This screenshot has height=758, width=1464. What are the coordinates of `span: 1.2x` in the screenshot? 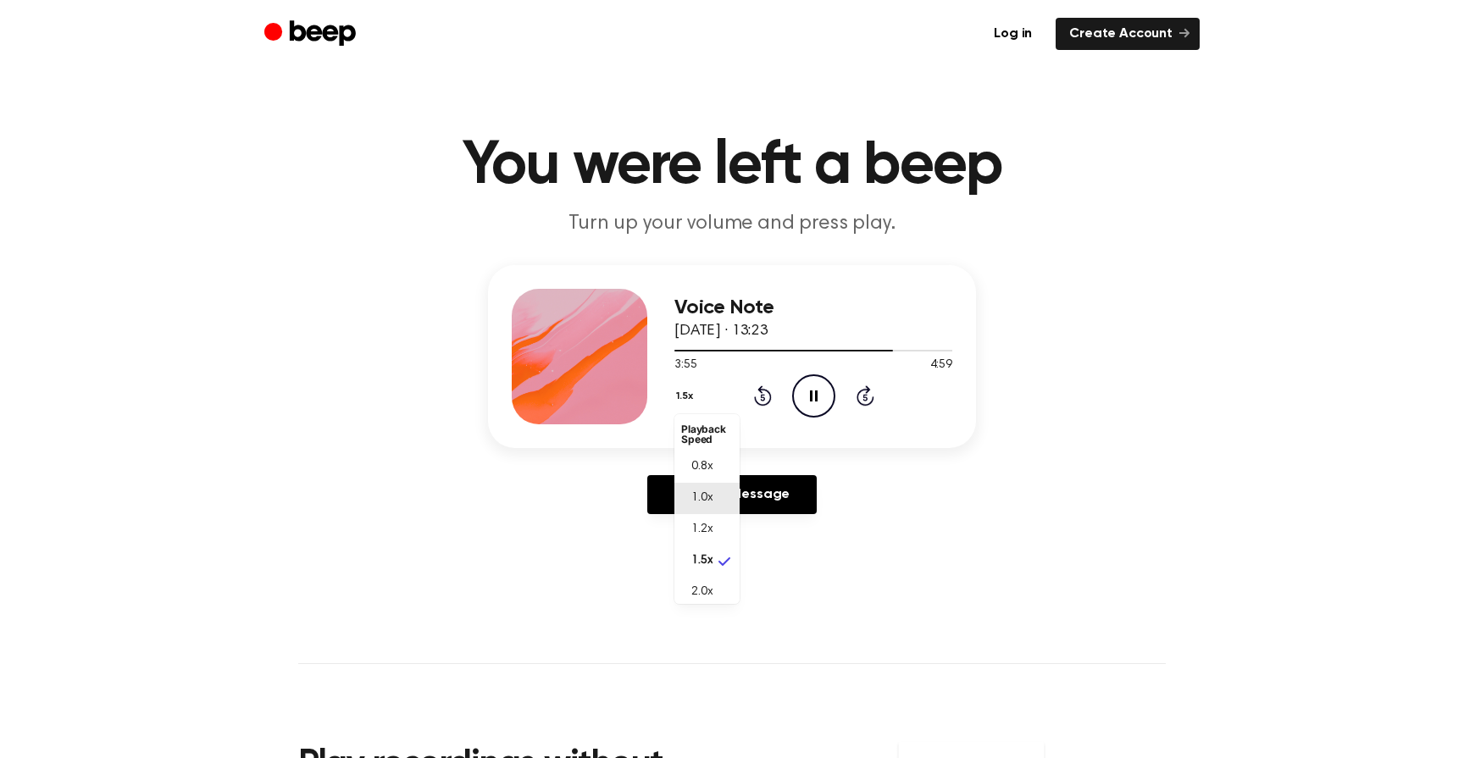 It's located at (702, 530).